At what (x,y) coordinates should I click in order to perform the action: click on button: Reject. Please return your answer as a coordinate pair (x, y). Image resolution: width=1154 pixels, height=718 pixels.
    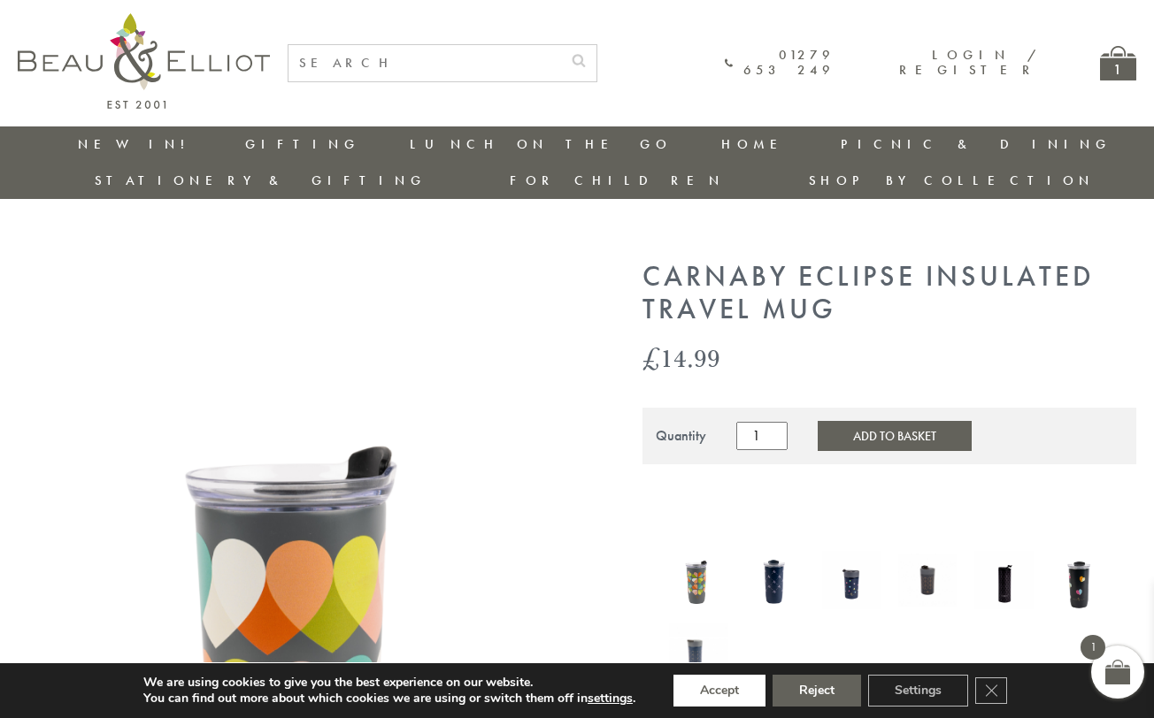
    Looking at the image, I should click on (817, 691).